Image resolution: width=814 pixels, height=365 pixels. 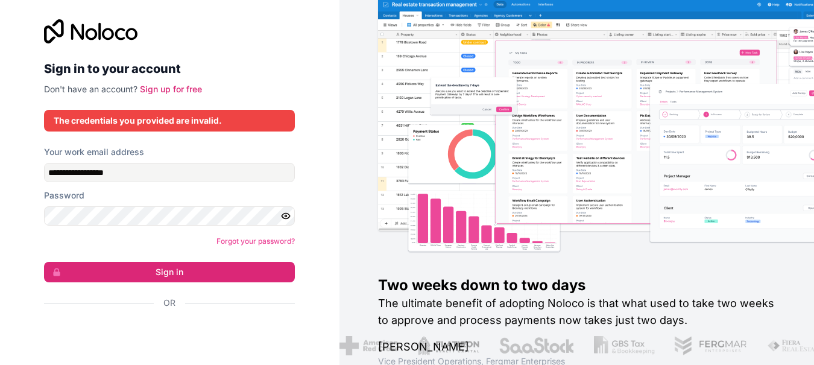 I want to click on a: Sign up for free, so click(x=171, y=89).